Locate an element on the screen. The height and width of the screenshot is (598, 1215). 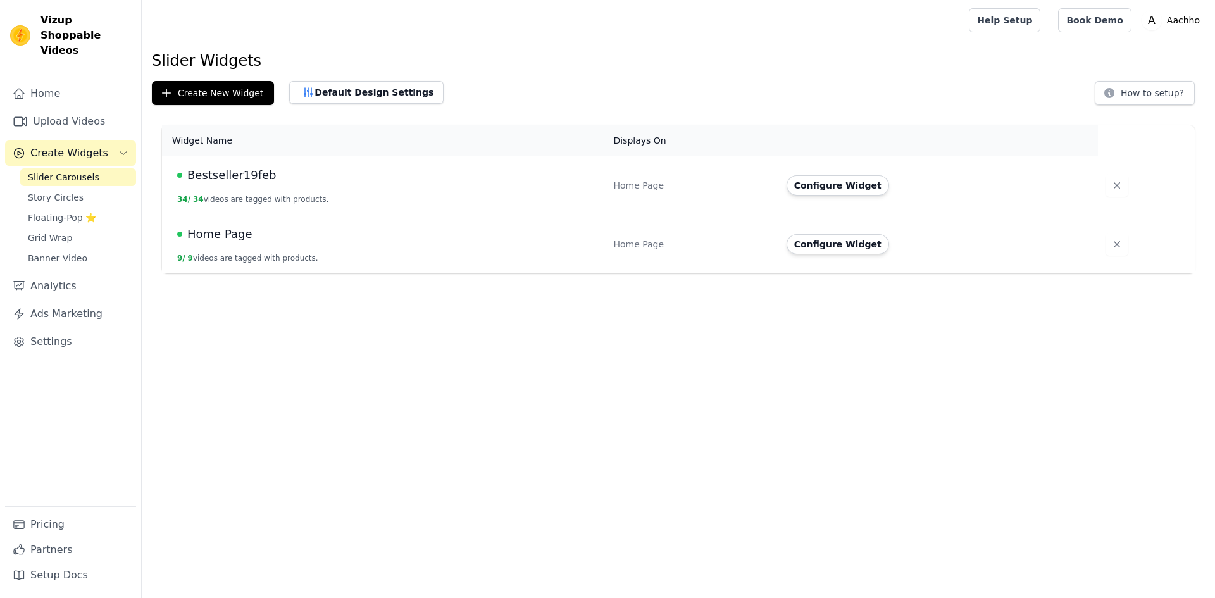
a: Ads Marketing is located at coordinates (70, 314).